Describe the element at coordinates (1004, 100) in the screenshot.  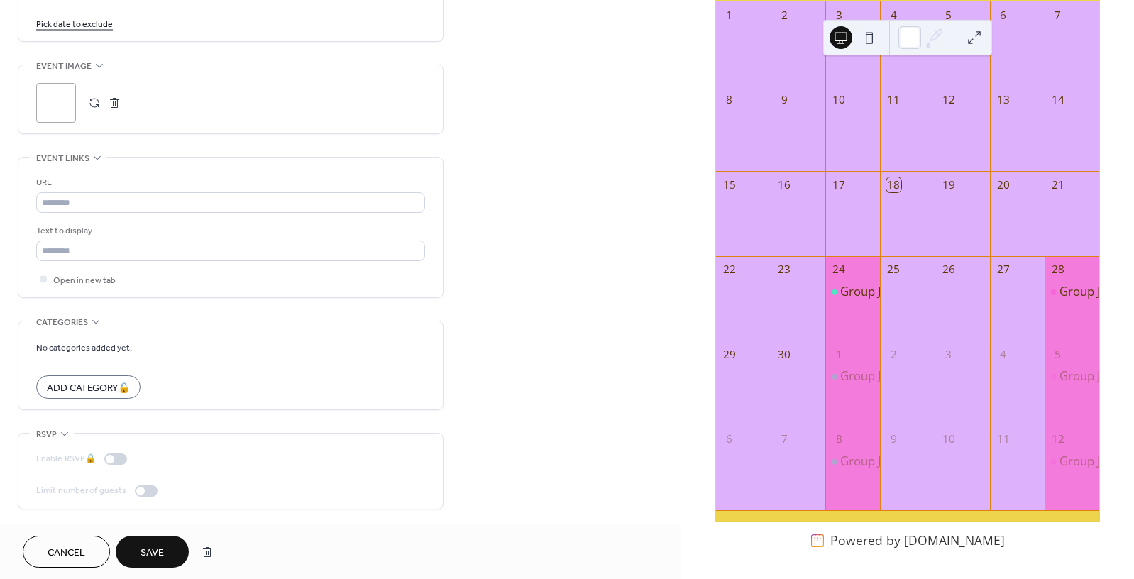
I see `div: 13` at that location.